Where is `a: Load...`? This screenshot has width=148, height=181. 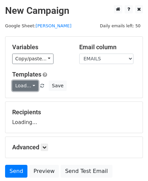
a: Load... is located at coordinates (25, 86).